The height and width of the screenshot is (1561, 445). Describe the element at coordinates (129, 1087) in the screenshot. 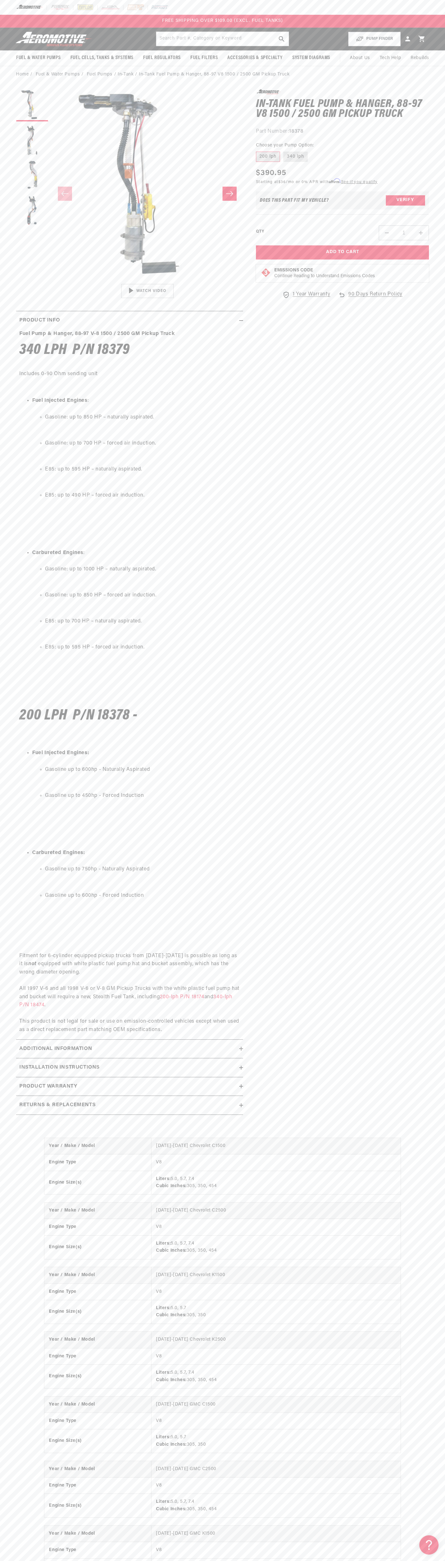

I see `summary: Product warranty` at that location.